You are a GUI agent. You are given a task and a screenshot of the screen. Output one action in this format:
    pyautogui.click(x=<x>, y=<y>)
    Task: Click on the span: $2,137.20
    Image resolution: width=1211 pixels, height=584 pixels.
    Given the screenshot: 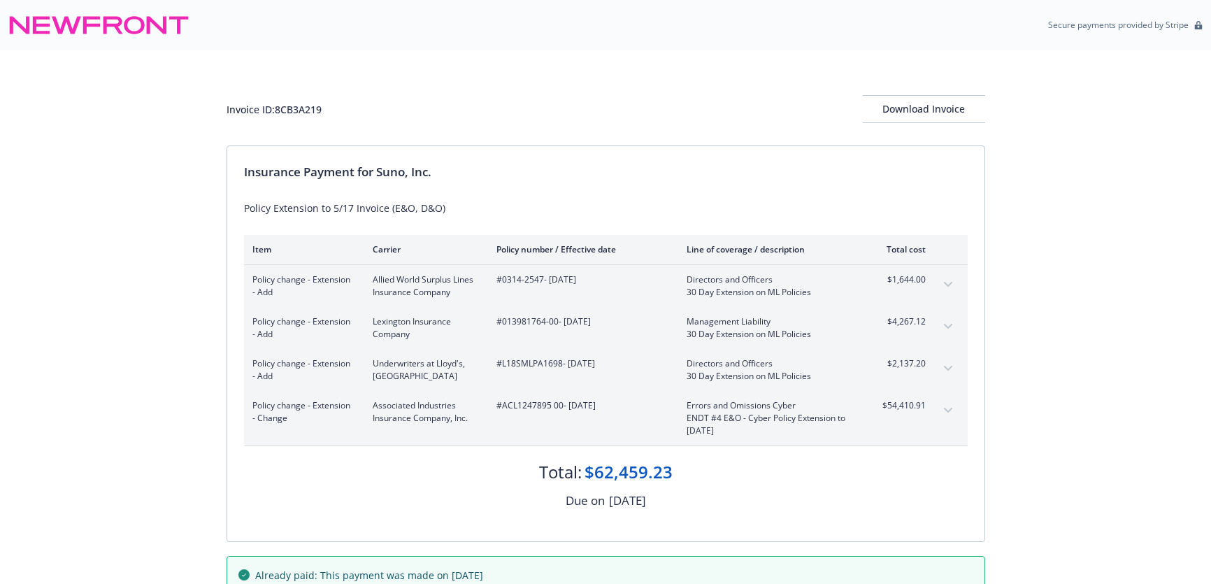 What is the action you would take?
    pyautogui.click(x=899, y=364)
    